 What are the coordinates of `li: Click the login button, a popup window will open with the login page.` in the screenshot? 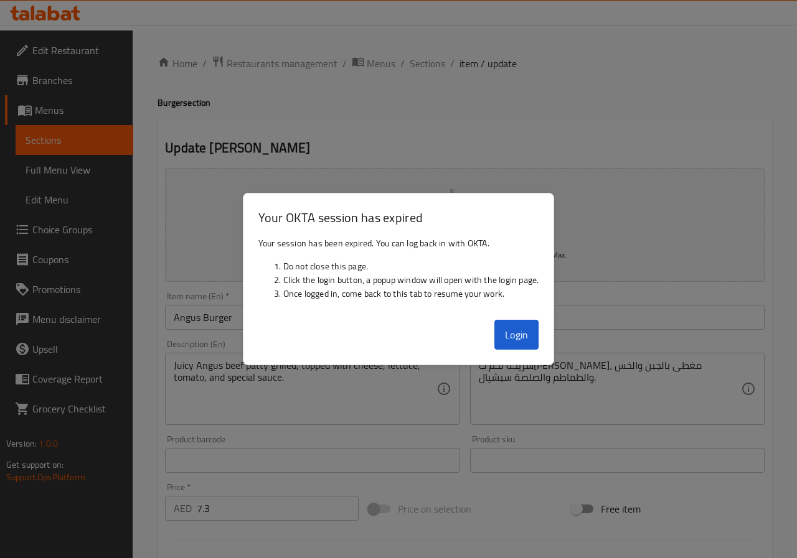 It's located at (411, 280).